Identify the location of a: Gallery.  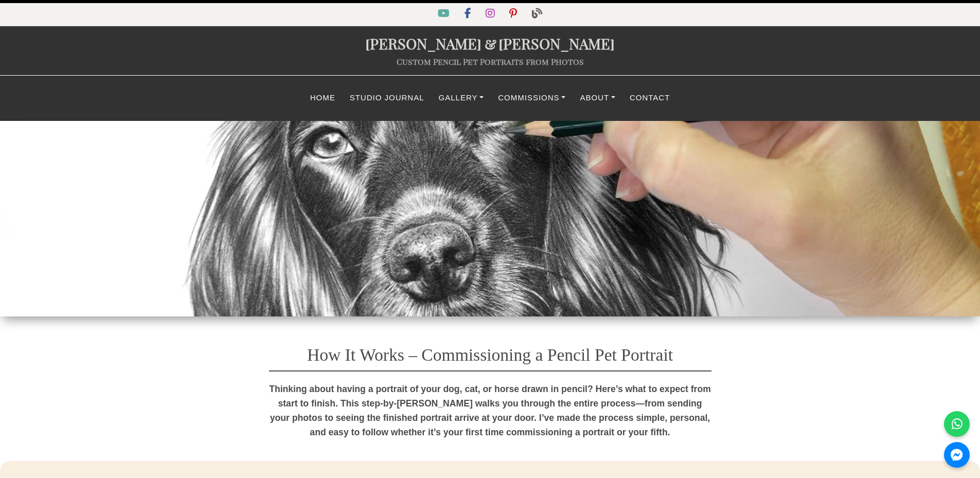
(461, 98).